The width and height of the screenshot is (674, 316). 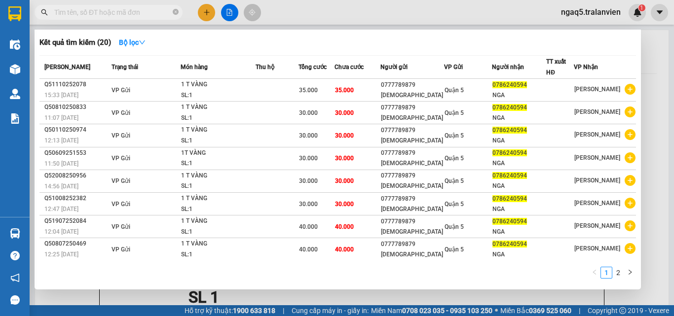 I want to click on a: 2, so click(x=619, y=273).